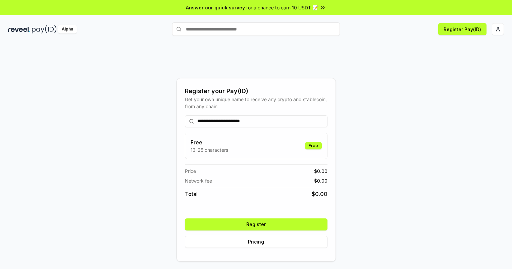 The width and height of the screenshot is (512, 269). I want to click on img: pay_id, so click(44, 29).